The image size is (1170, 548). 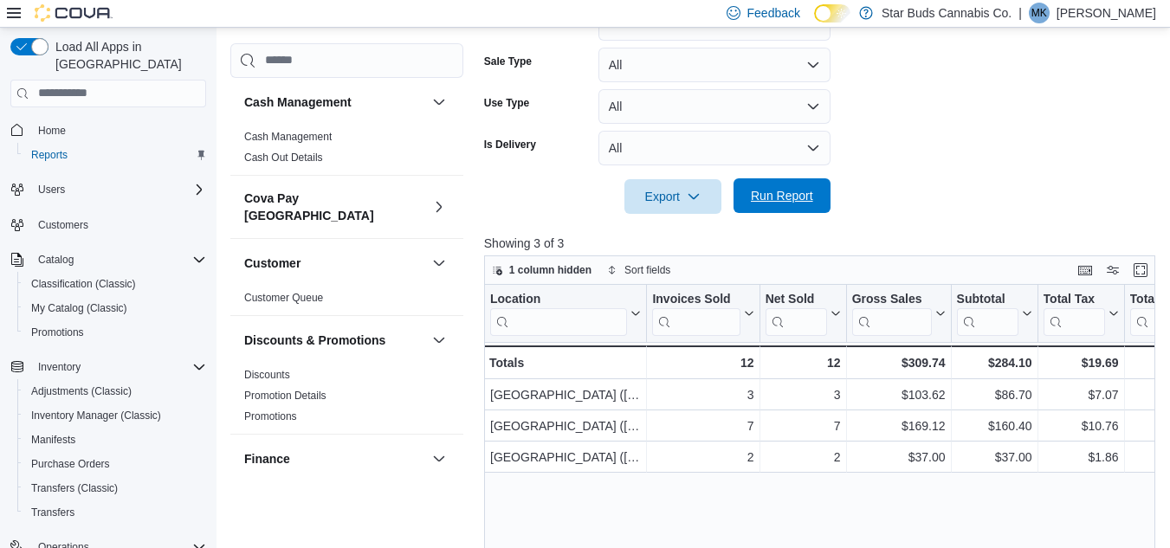 I want to click on a: Classification (Classic), so click(x=83, y=284).